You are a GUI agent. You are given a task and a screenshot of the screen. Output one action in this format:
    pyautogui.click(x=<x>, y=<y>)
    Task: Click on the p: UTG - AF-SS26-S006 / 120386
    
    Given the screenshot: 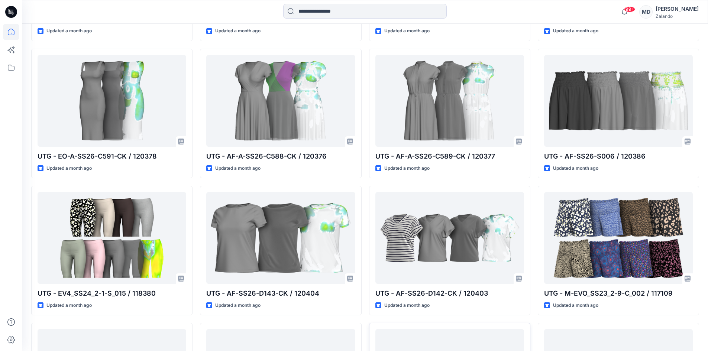 What is the action you would take?
    pyautogui.click(x=619, y=157)
    